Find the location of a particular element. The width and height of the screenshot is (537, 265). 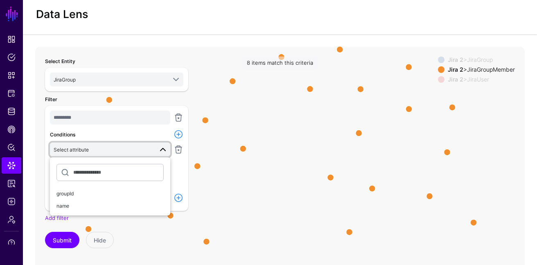

a: Dashboard is located at coordinates (11, 39).